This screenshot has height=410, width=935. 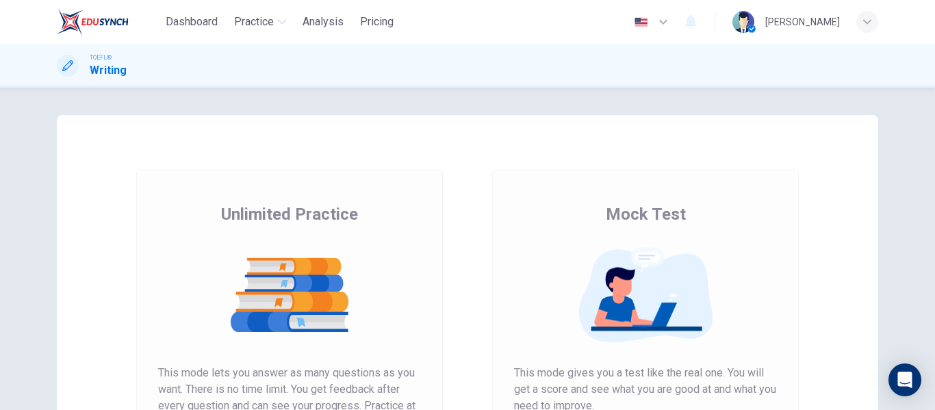 I want to click on a: EduSynch logo, so click(x=108, y=22).